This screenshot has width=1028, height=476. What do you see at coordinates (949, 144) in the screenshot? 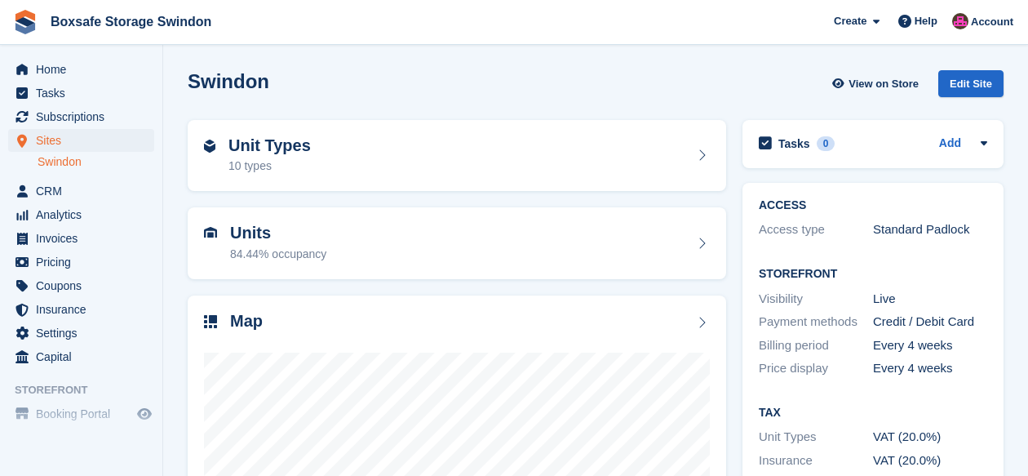
I see `a: Add` at bounding box center [949, 144].